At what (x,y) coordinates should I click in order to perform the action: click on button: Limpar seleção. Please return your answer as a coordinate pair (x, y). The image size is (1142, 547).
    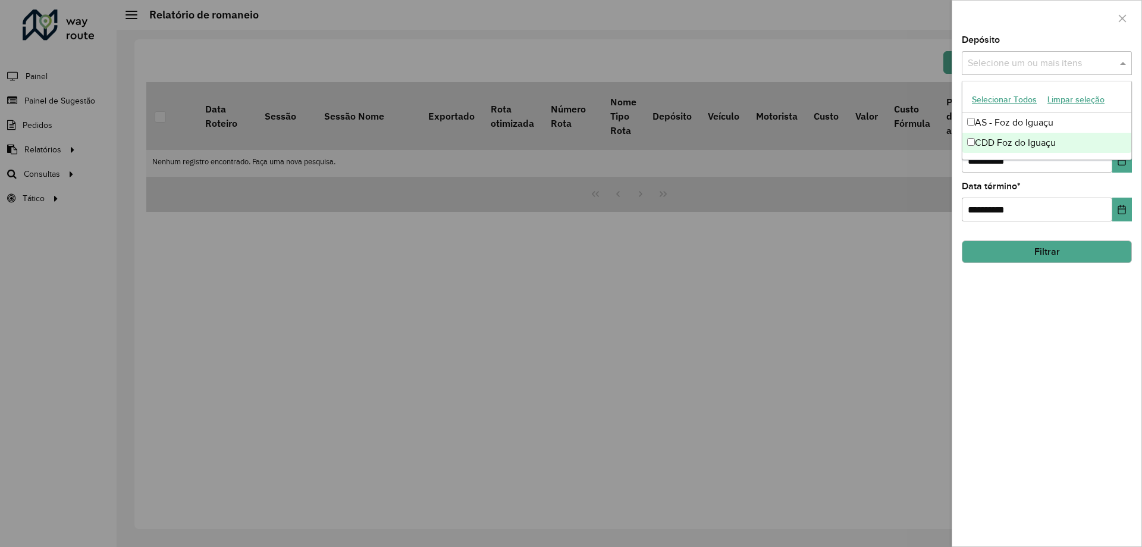
    Looking at the image, I should click on (1076, 99).